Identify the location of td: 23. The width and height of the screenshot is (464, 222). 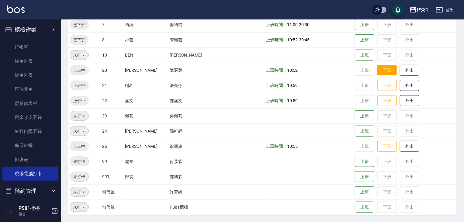
(112, 116).